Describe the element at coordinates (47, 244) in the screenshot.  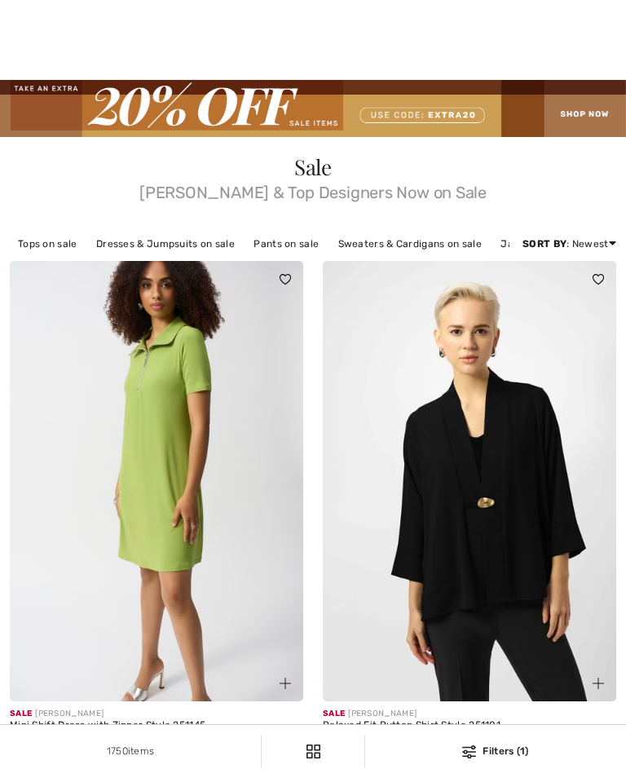
I see `a: Tops on sale` at that location.